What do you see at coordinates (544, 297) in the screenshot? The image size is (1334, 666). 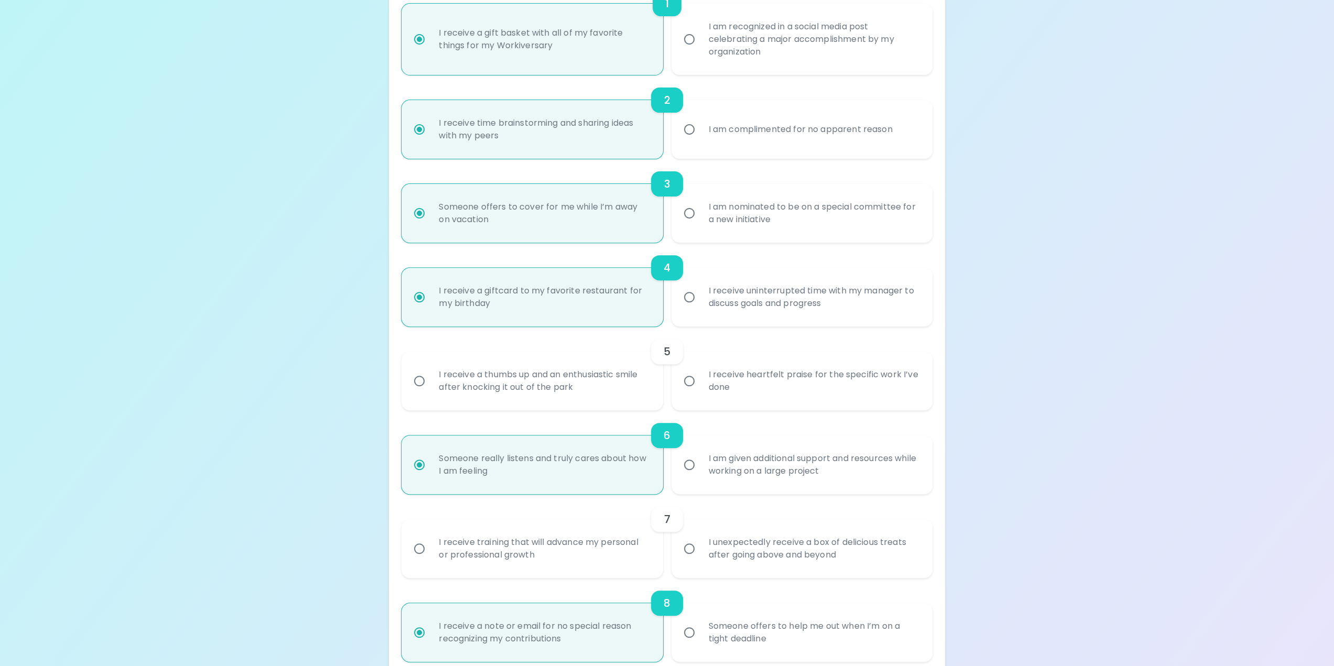 I see `div: I receive a giftcard to my favorite restaurant for my birthday` at bounding box center [544, 297].